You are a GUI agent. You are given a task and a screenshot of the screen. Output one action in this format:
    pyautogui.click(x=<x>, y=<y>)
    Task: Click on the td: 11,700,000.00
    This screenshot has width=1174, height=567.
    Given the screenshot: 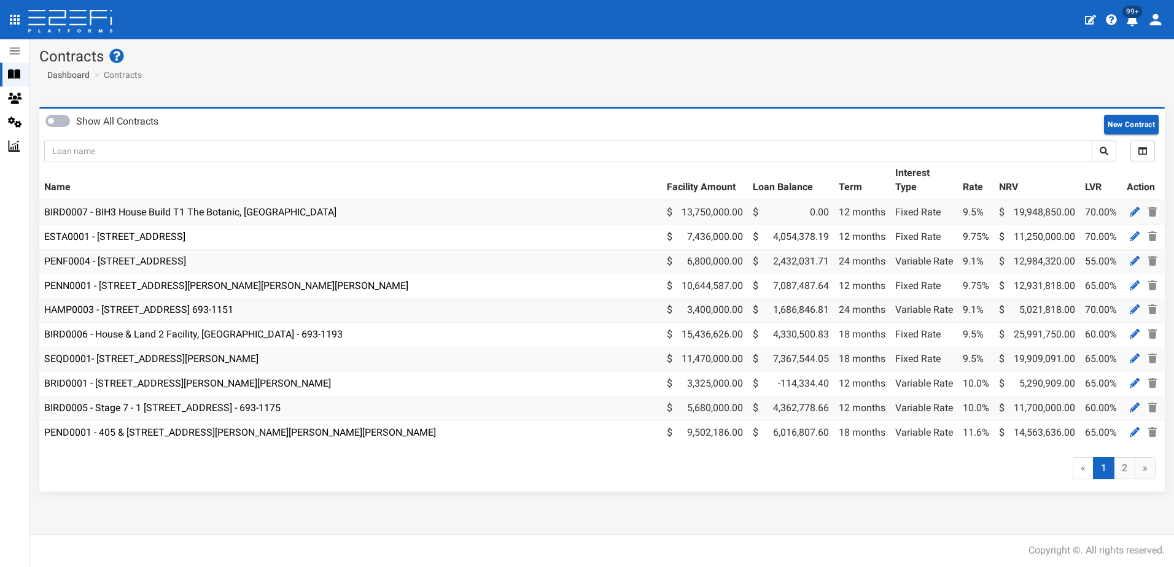 What is the action you would take?
    pyautogui.click(x=1037, y=408)
    